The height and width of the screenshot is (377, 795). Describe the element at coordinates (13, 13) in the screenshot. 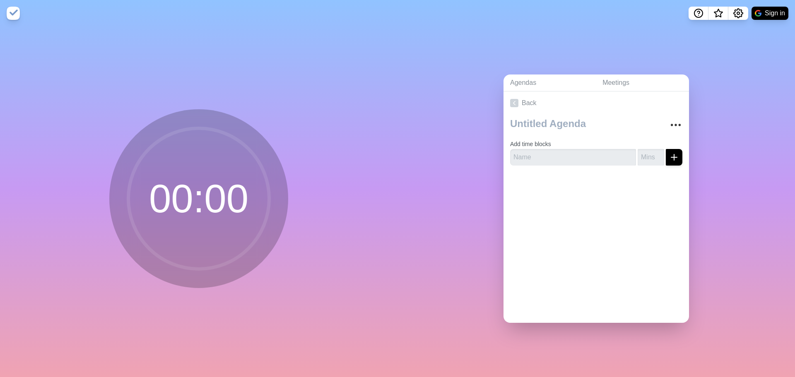

I see `img: timeblocks logo` at that location.